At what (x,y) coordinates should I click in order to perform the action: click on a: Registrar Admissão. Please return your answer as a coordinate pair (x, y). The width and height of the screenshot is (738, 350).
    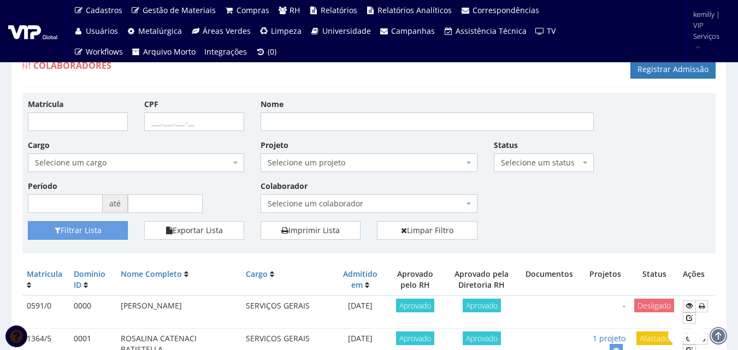
    Looking at the image, I should click on (673, 69).